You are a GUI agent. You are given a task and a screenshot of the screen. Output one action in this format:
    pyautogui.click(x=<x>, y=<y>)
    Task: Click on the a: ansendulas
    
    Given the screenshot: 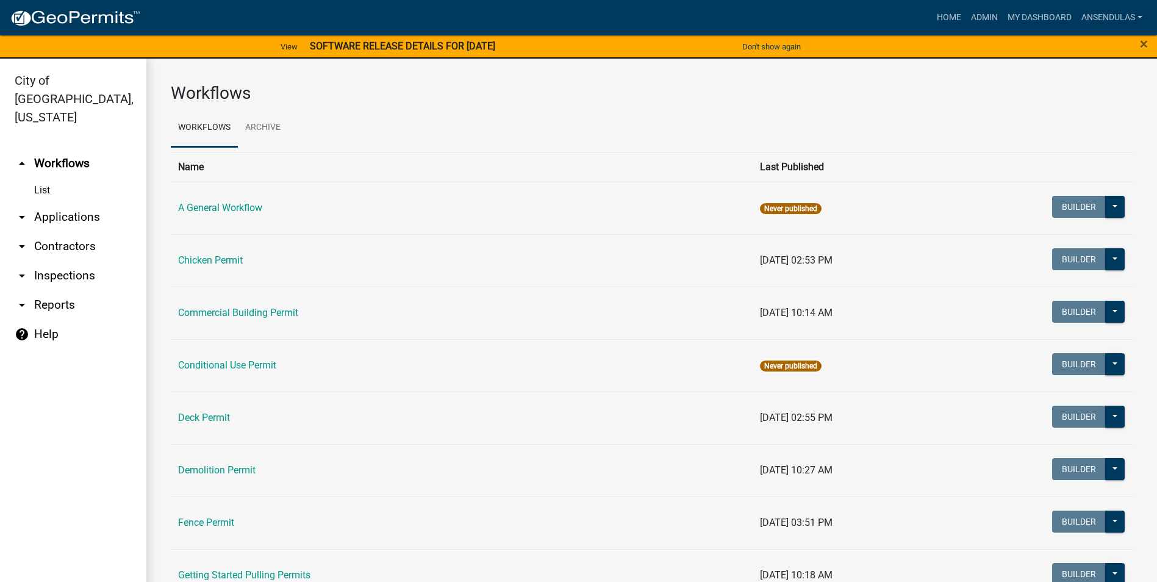 What is the action you would take?
    pyautogui.click(x=1112, y=18)
    